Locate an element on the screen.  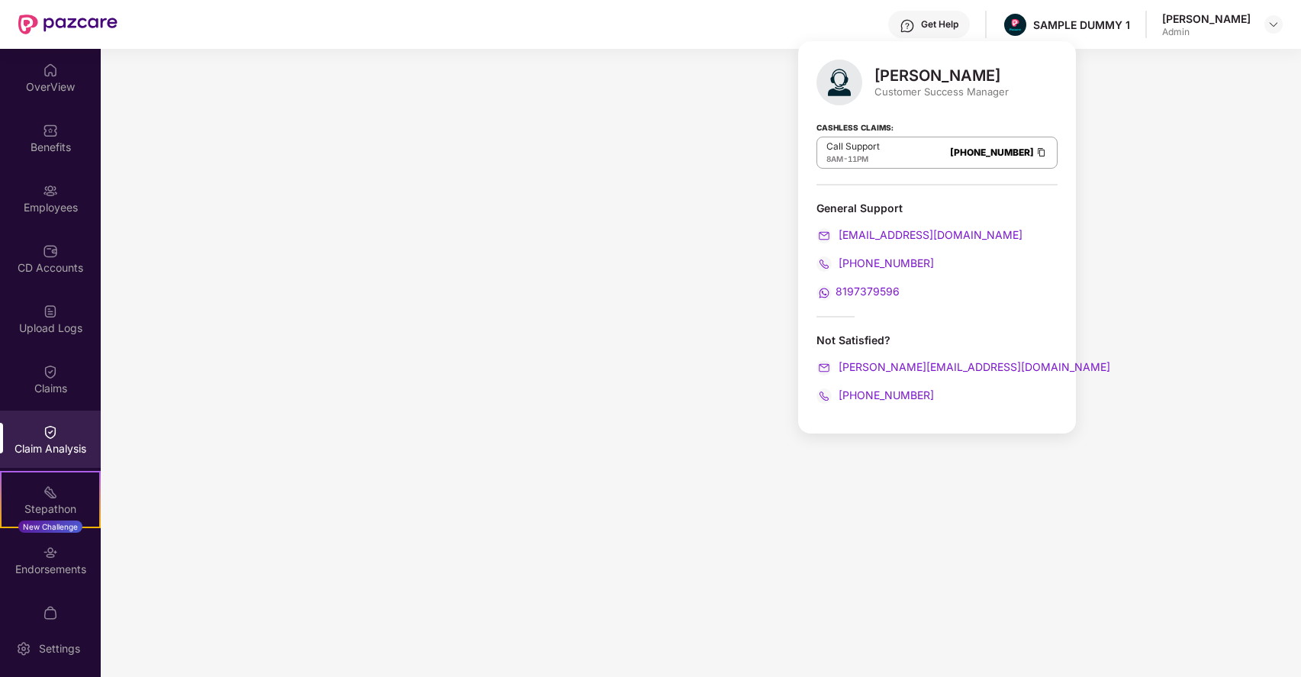
div: Admin is located at coordinates (1206, 32).